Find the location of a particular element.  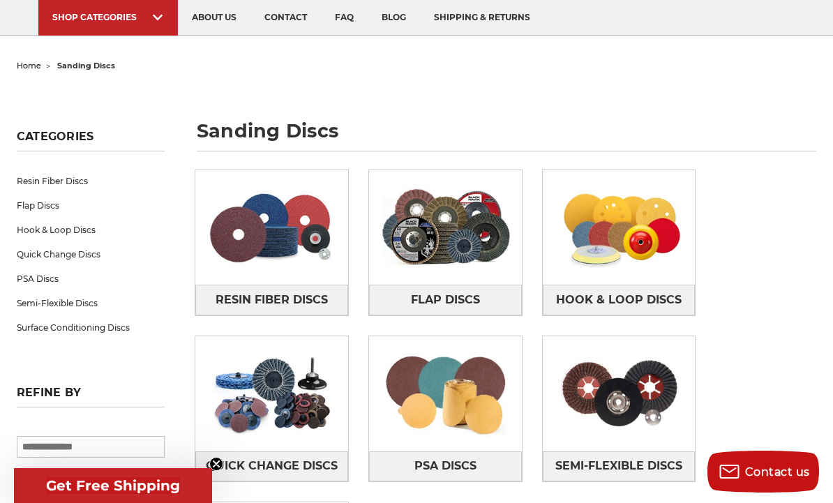

span: Quick Change Discs is located at coordinates (271, 466).